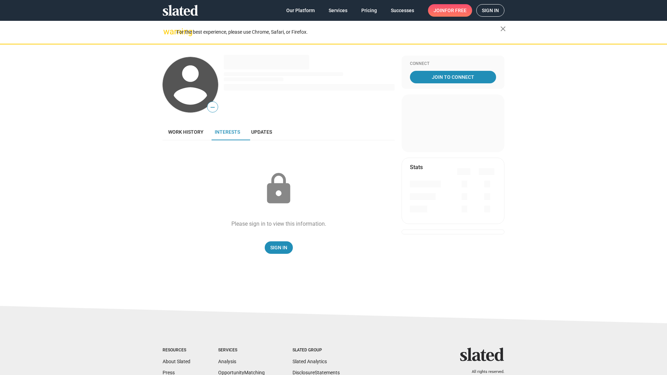  Describe the element at coordinates (369, 10) in the screenshot. I see `a: Pricing` at that location.